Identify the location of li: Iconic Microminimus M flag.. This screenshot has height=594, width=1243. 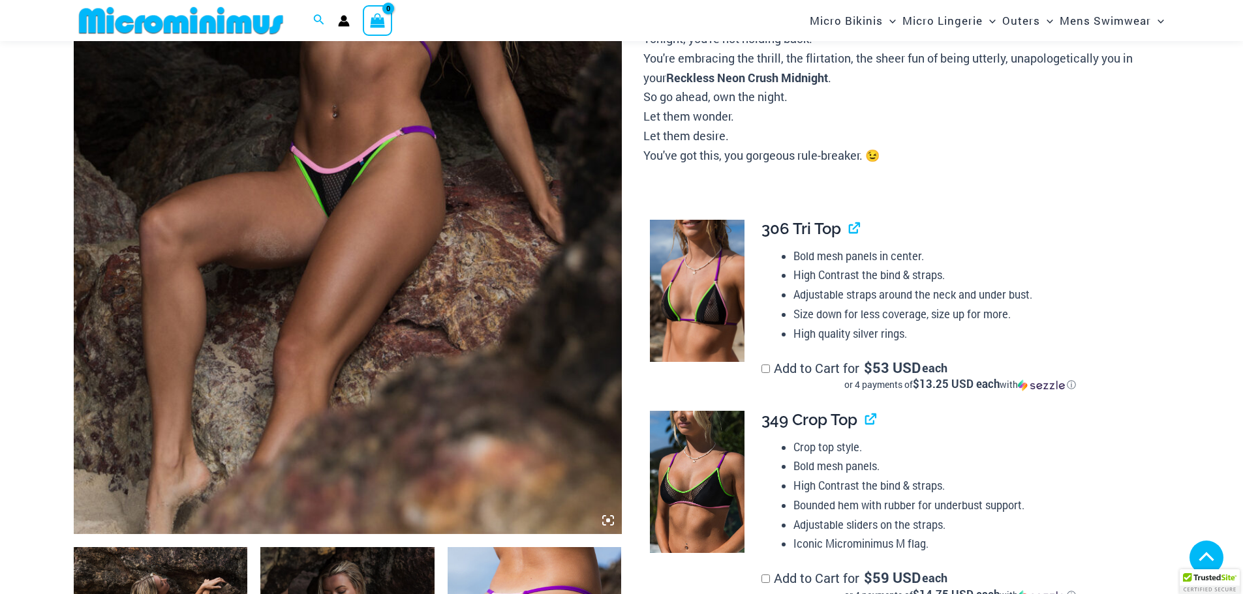
(976, 544).